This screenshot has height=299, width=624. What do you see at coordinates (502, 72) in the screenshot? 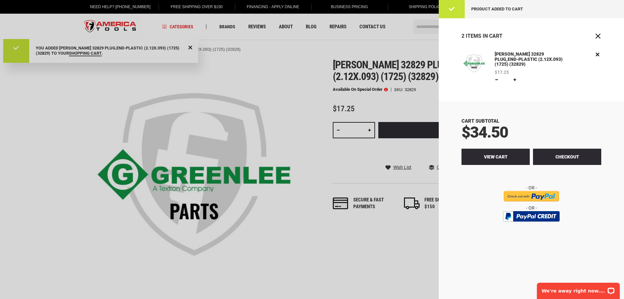
I see `span: $17.25` at bounding box center [502, 72].